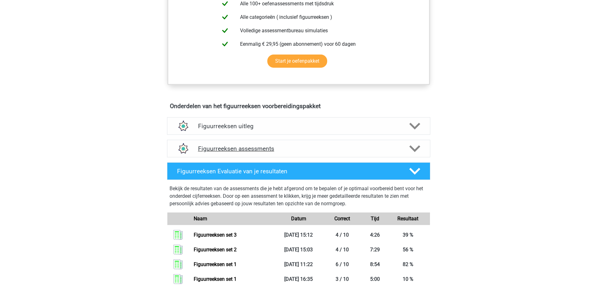 This screenshot has width=597, height=288. I want to click on img: figuurreeksen assessments, so click(183, 149).